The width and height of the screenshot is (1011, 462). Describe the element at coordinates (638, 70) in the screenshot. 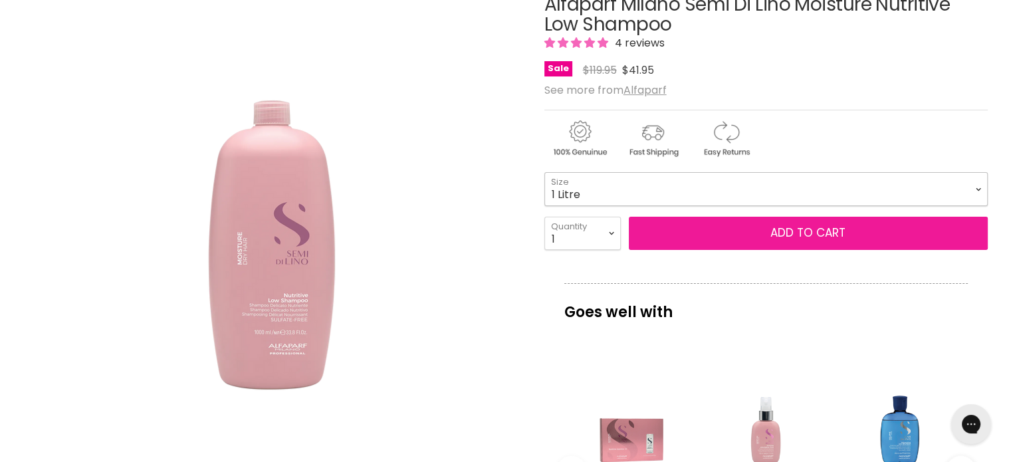

I see `span: $41.95` at that location.